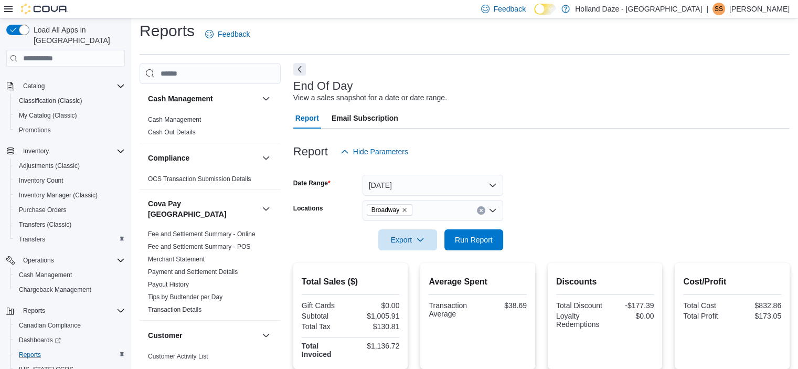 The height and width of the screenshot is (369, 798). I want to click on span: Transaction Details, so click(175, 309).